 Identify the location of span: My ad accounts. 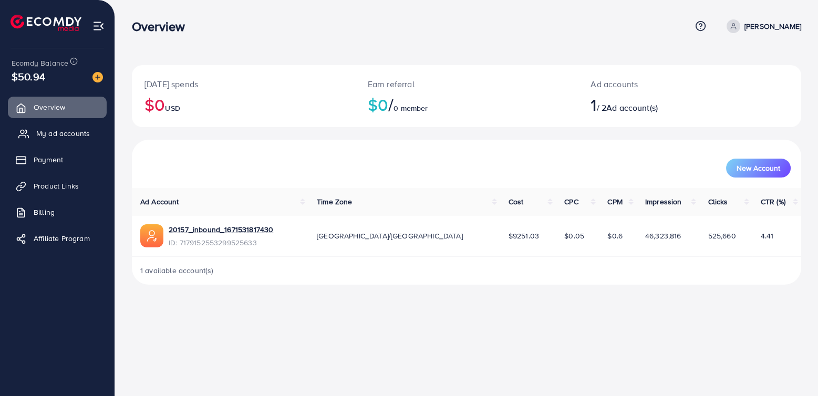
(63, 133).